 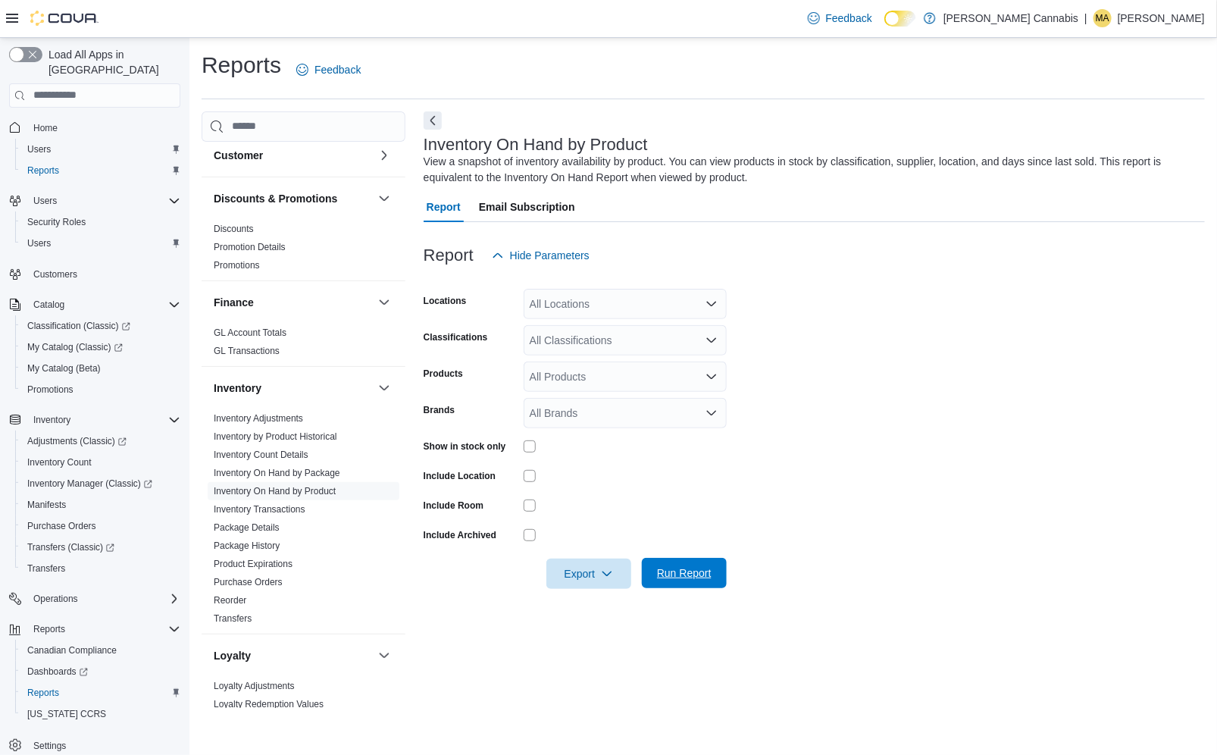 What do you see at coordinates (246, 351) in the screenshot?
I see `a: GL Transactions` at bounding box center [246, 351].